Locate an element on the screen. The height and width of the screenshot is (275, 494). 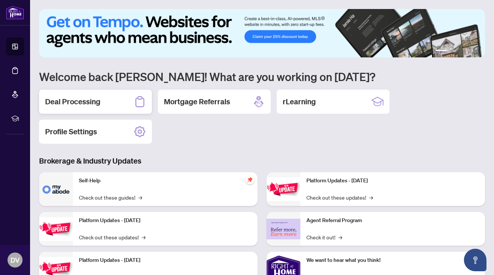
a: Check out these guides!→ is located at coordinates (110, 198).